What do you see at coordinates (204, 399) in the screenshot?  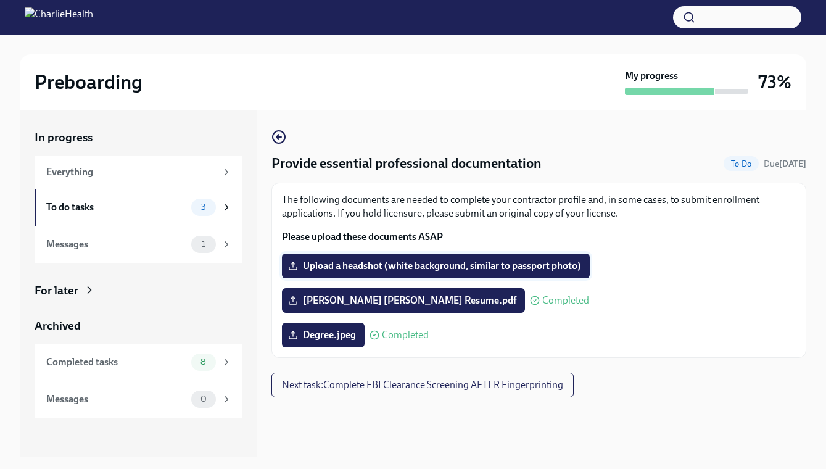 I see `span: 0` at bounding box center [204, 399].